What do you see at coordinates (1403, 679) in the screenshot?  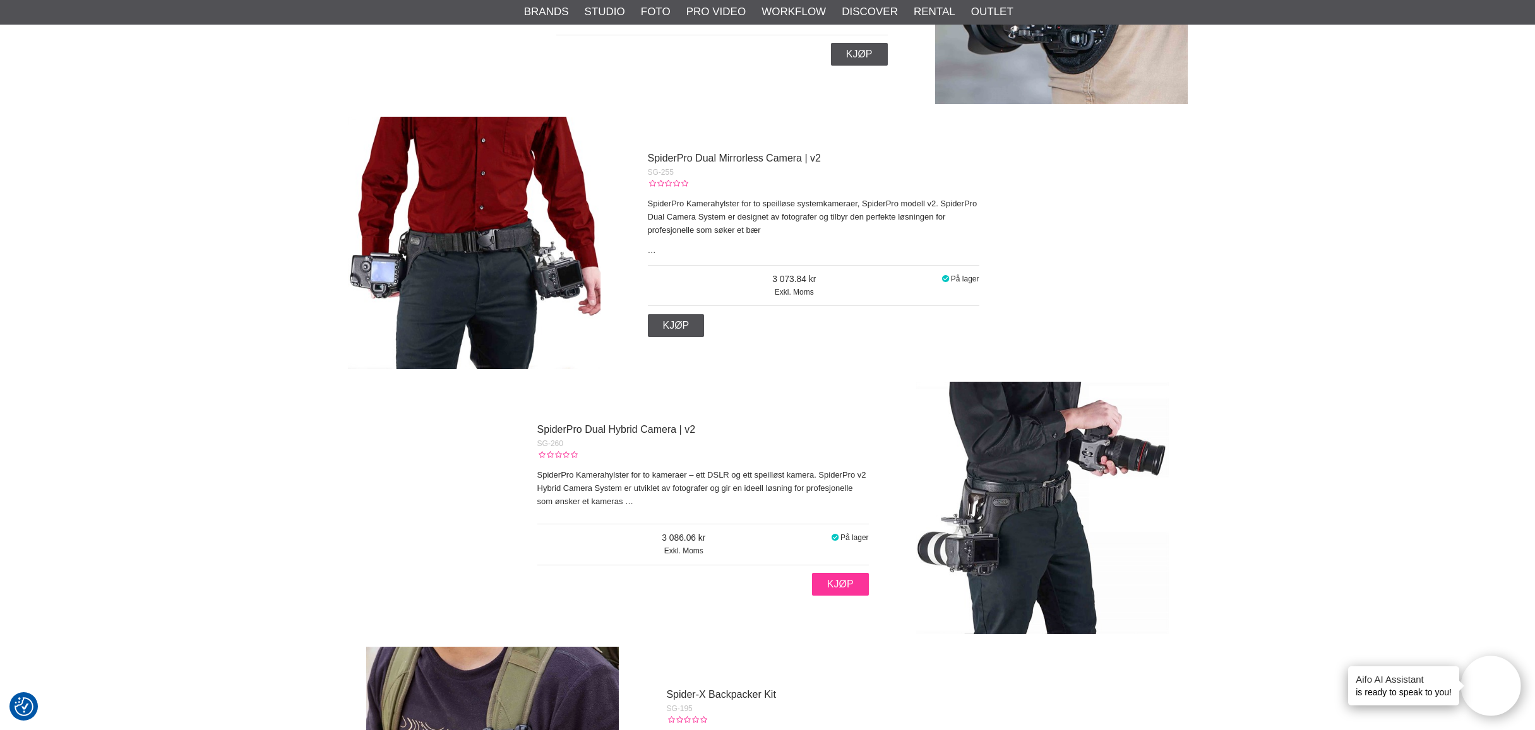 I see `h4: Aifo AI Assistant` at bounding box center [1403, 679].